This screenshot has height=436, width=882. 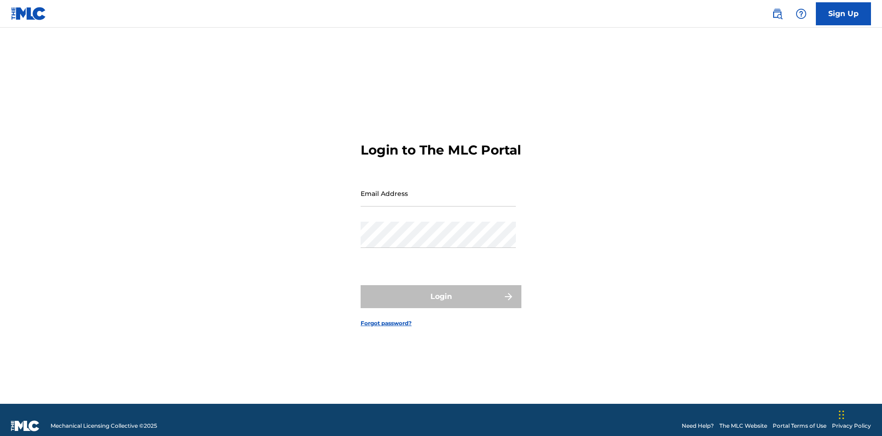 I want to click on img: MLC Logo, so click(x=28, y=13).